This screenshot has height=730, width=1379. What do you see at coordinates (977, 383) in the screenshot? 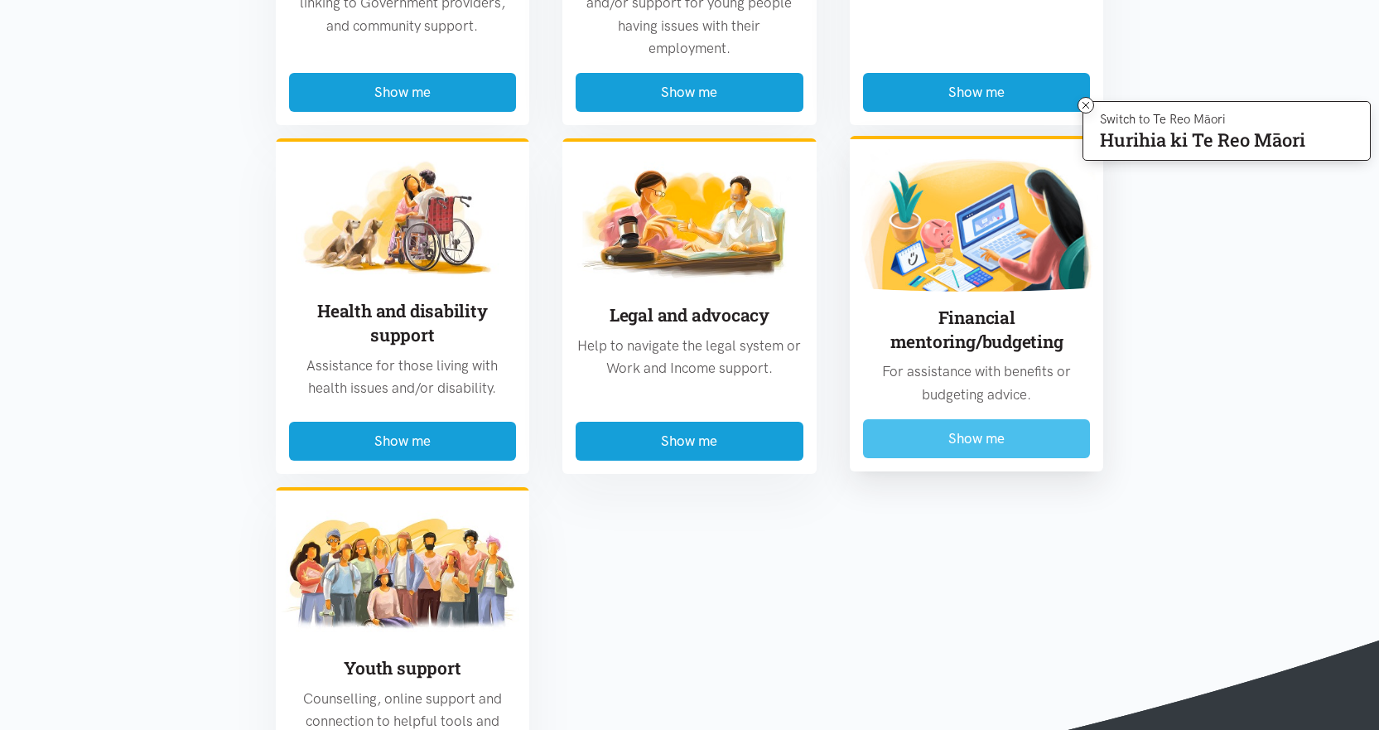
I see `p: For assistance with benefits or budgeting advice.` at bounding box center [977, 383].